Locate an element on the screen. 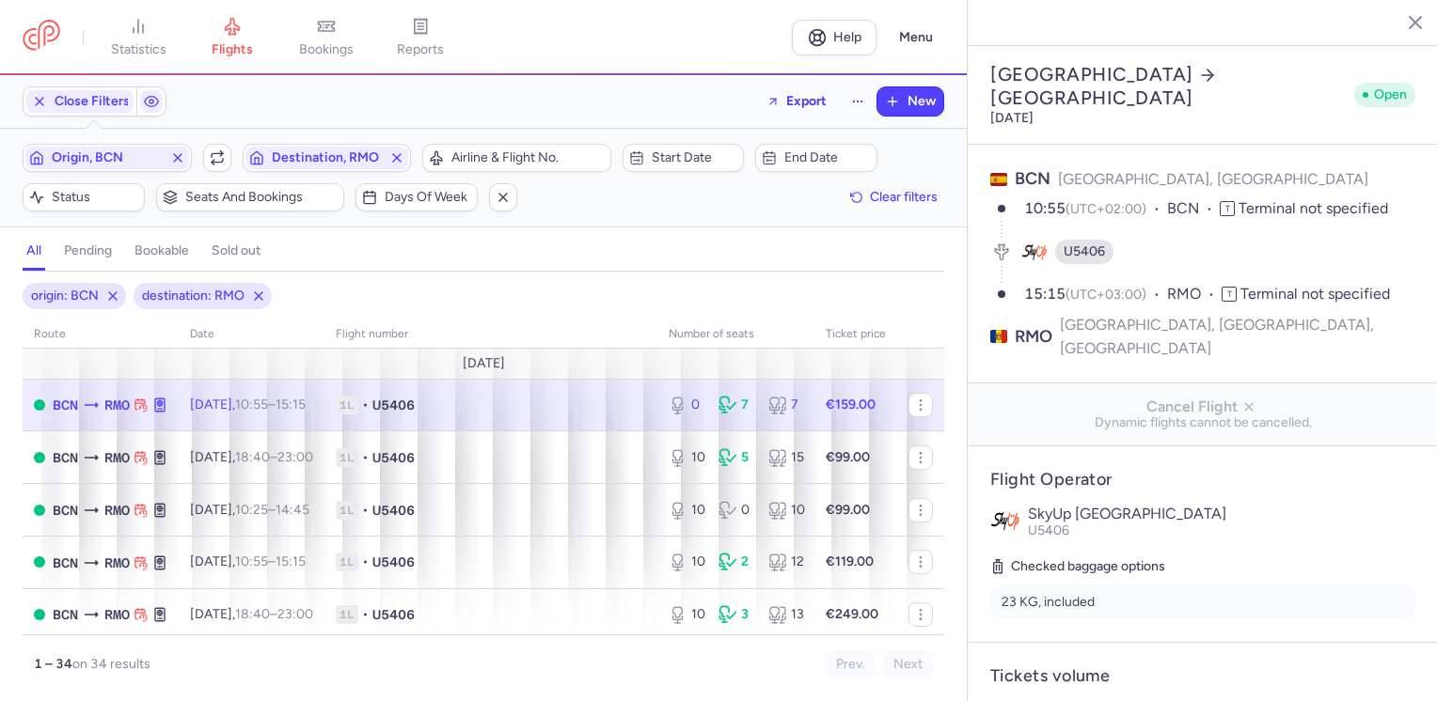  span: Terminal not specified is located at coordinates (1314, 293).